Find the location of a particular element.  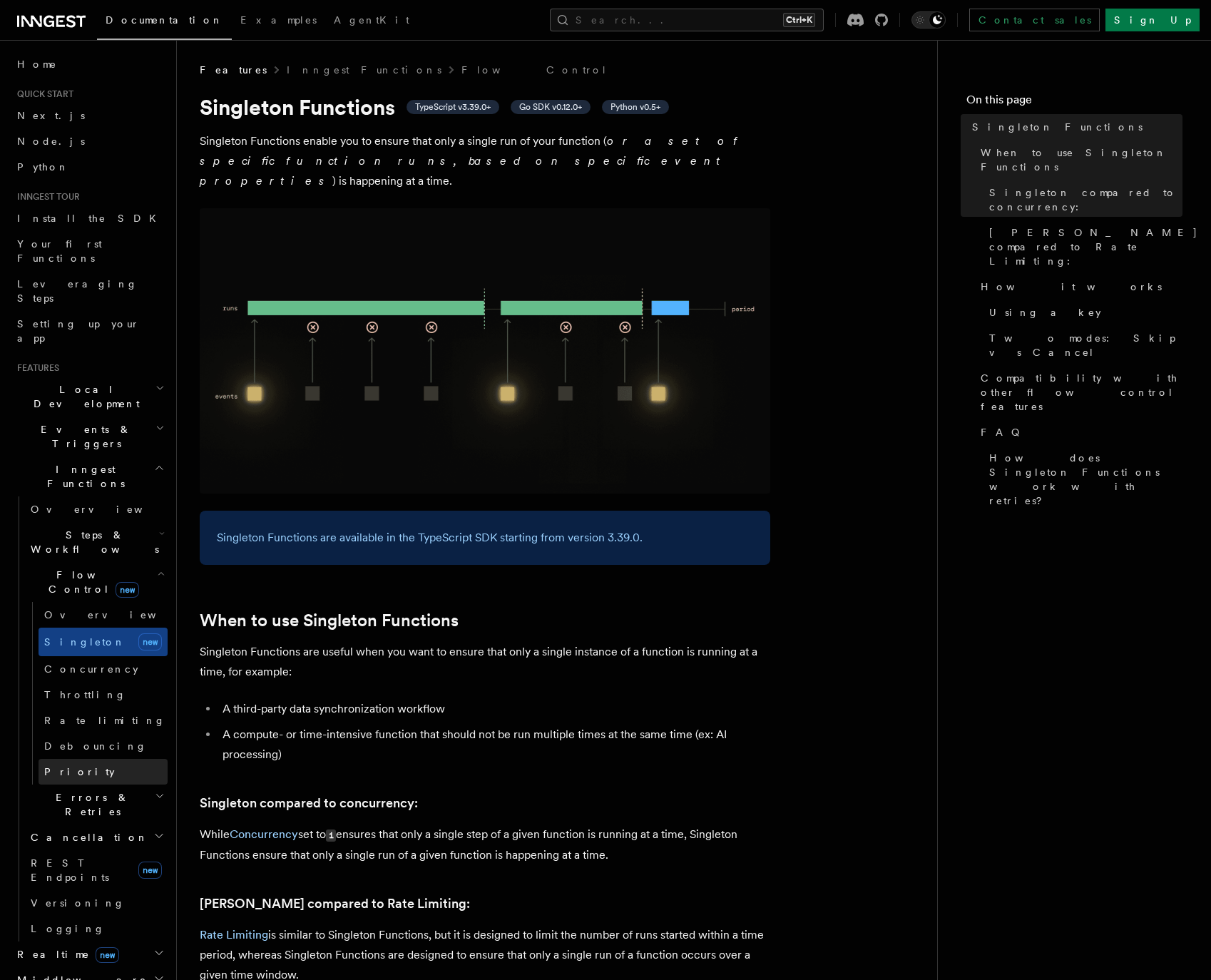

kbd: Ctrl+K is located at coordinates (798, 20).